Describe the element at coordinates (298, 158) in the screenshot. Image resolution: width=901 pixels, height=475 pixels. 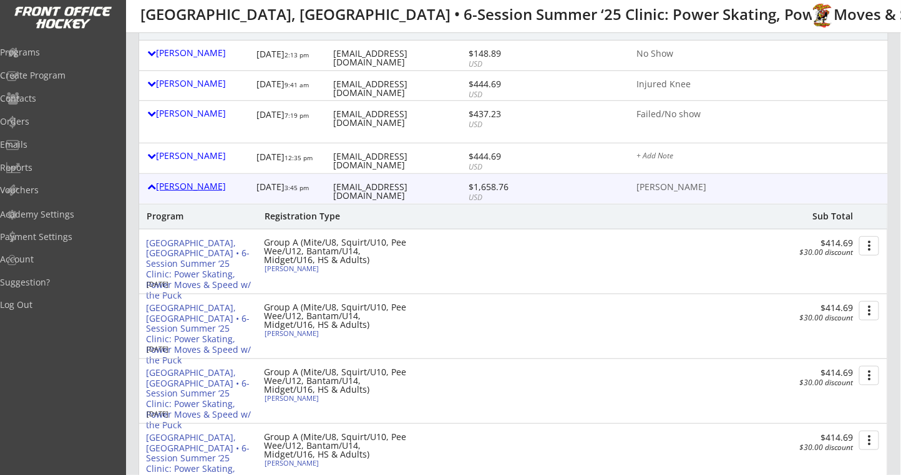
I see `font: 12:35 pm` at that location.